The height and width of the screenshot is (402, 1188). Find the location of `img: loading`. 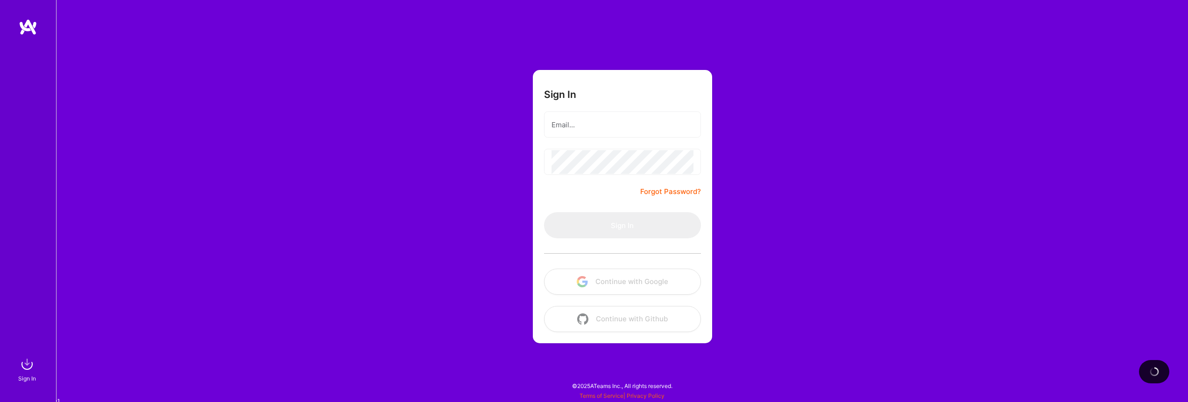

img: loading is located at coordinates (1154, 372).